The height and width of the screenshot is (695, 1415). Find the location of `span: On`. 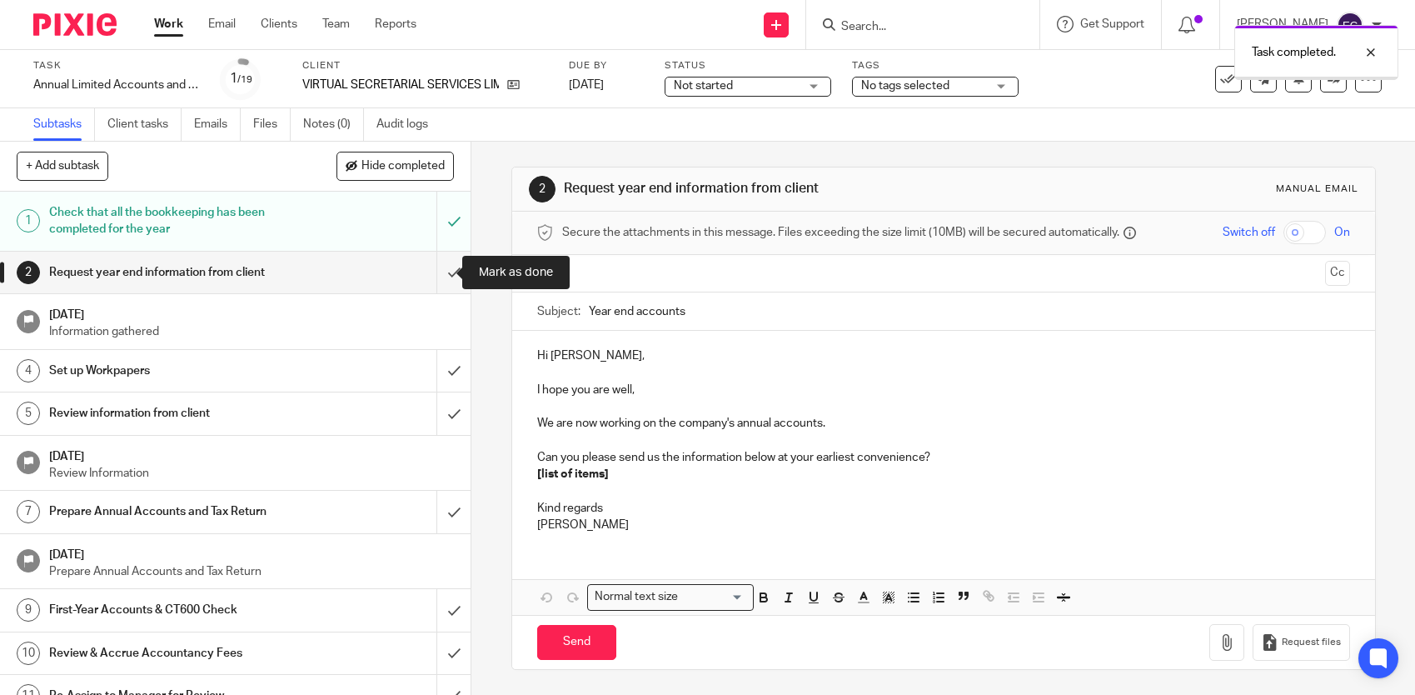

span: On is located at coordinates (1342, 232).